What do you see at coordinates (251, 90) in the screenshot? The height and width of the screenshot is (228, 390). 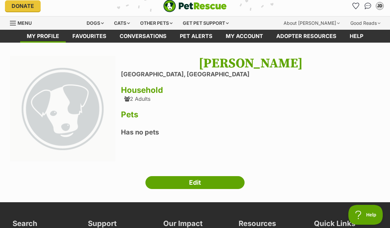 I see `h3: Household` at bounding box center [251, 90].